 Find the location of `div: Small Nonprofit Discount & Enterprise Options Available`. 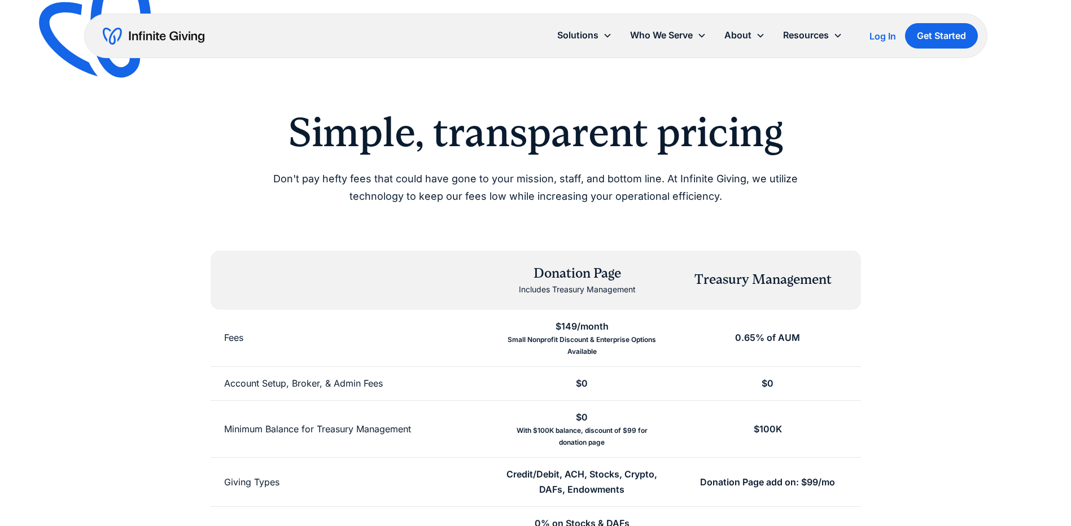

div: Small Nonprofit Discount & Enterprise Options Available is located at coordinates (582, 346).